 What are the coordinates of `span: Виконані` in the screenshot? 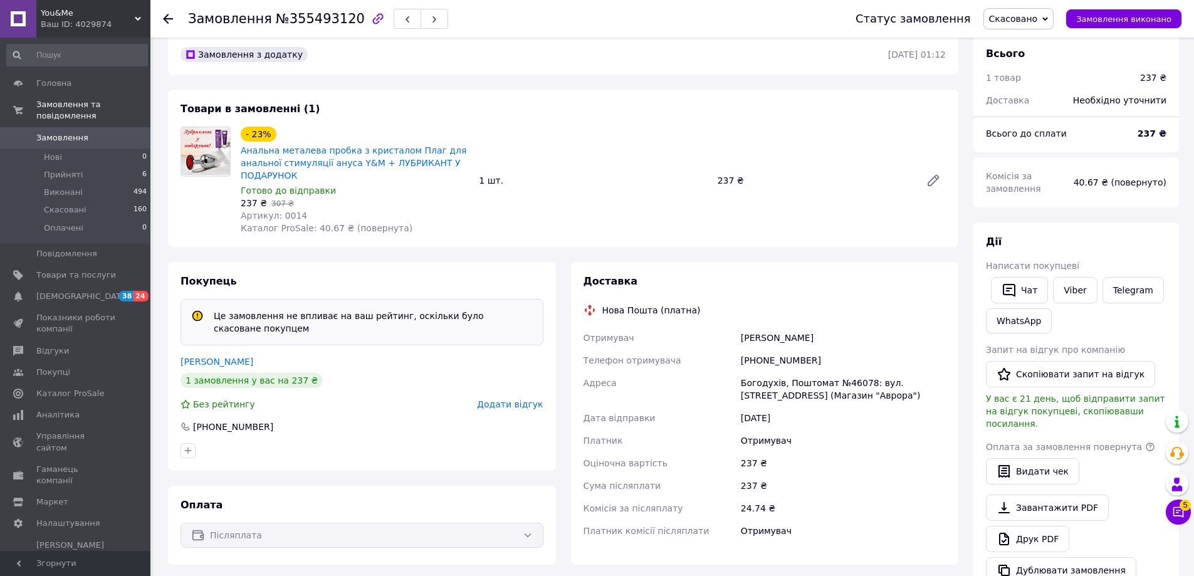 It's located at (63, 192).